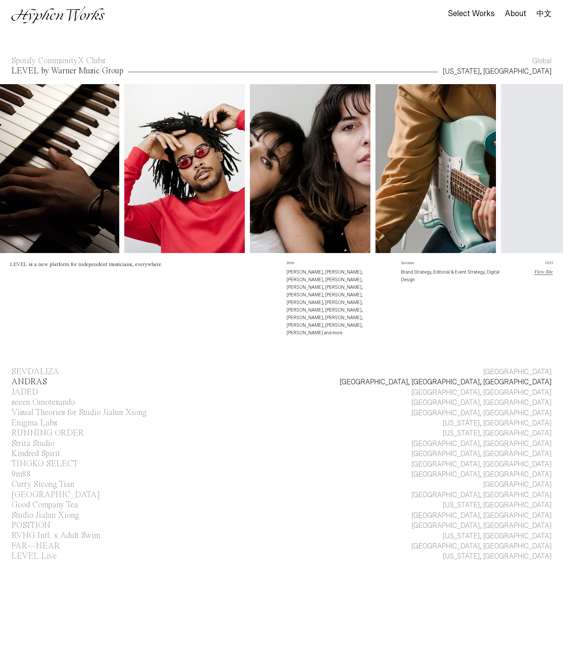  I want to click on div: Global, so click(542, 61).